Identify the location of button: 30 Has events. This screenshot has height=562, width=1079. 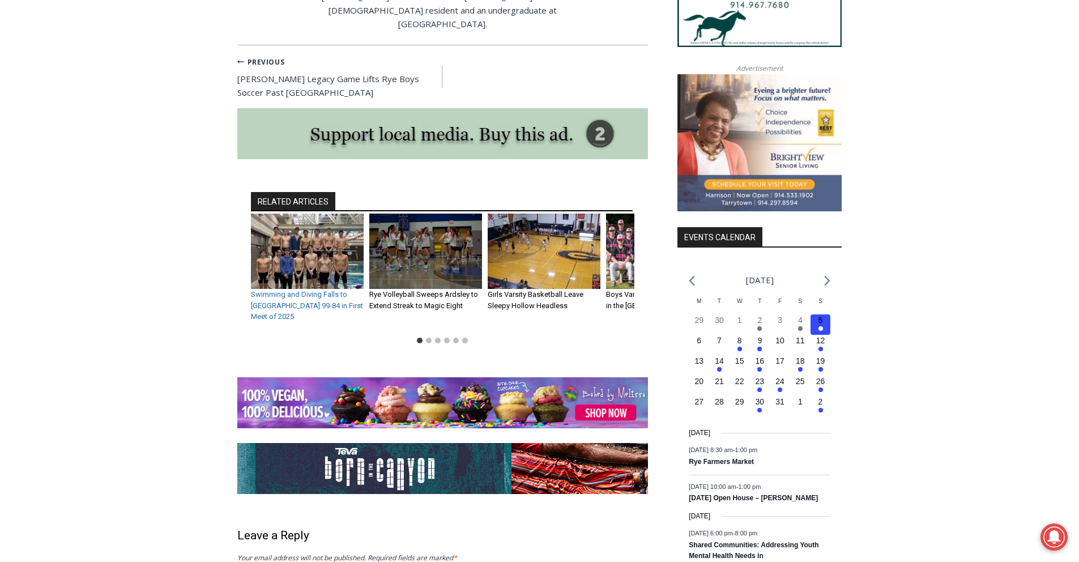
(760, 406).